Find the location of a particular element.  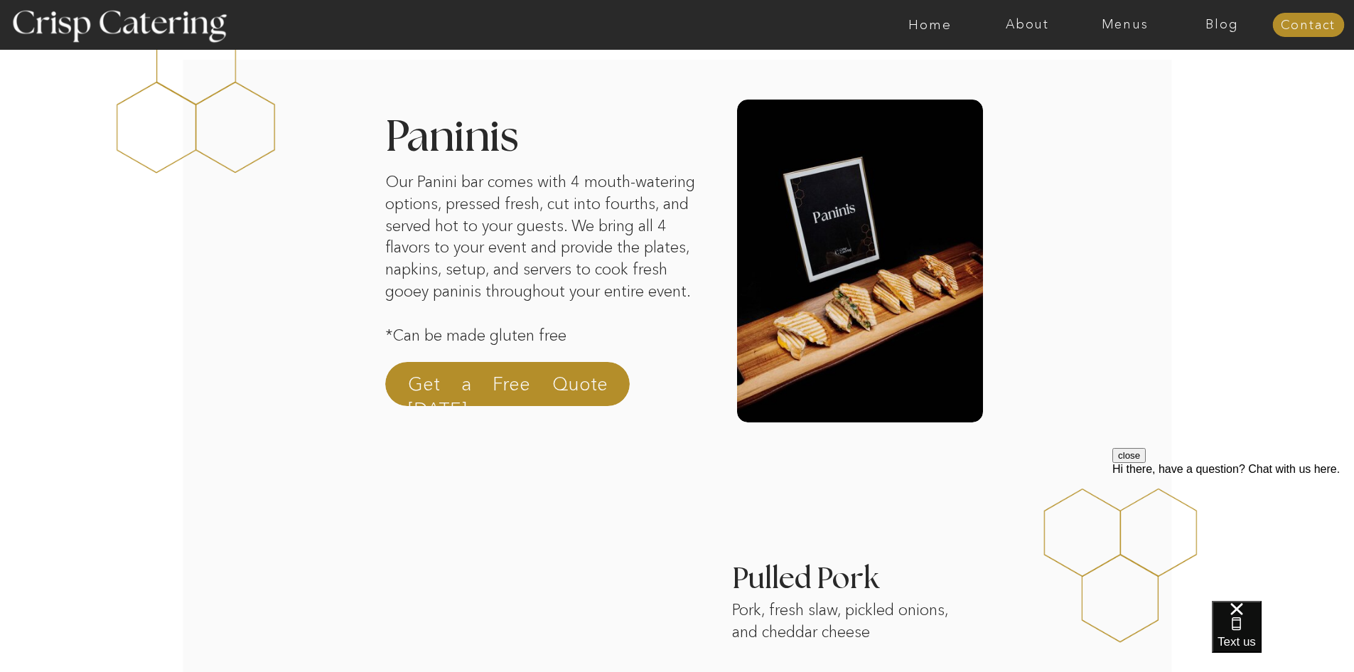

h3: Pulled Pork is located at coordinates (959, 571).